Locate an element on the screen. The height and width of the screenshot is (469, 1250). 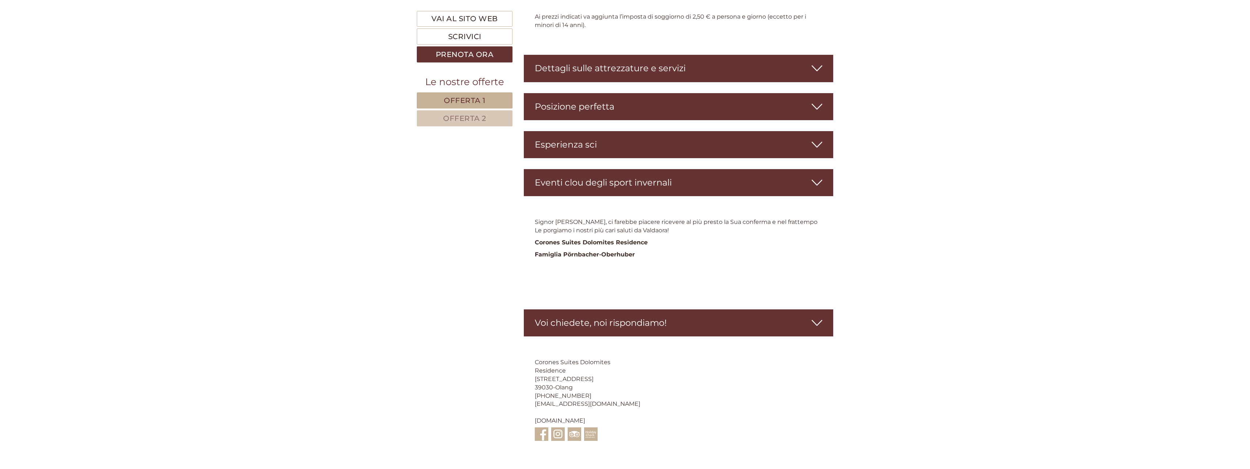
span: 39030 is located at coordinates (544, 387).